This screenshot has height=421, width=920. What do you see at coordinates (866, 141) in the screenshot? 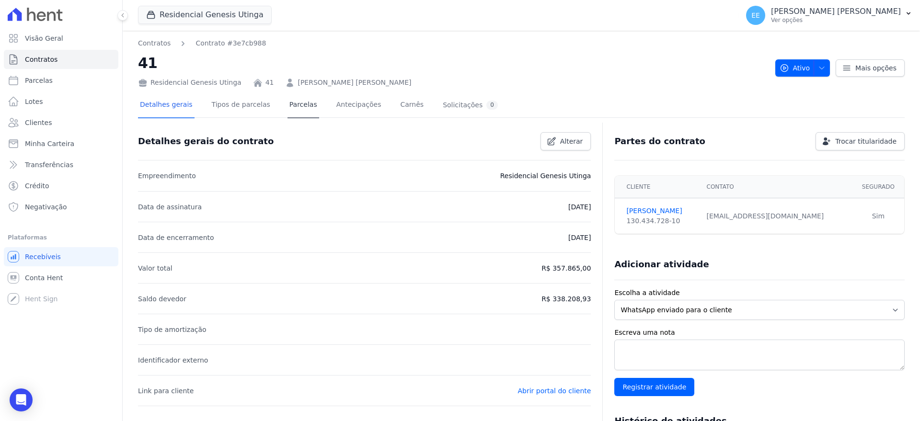
I see `span: Trocar titularidade` at bounding box center [866, 141].